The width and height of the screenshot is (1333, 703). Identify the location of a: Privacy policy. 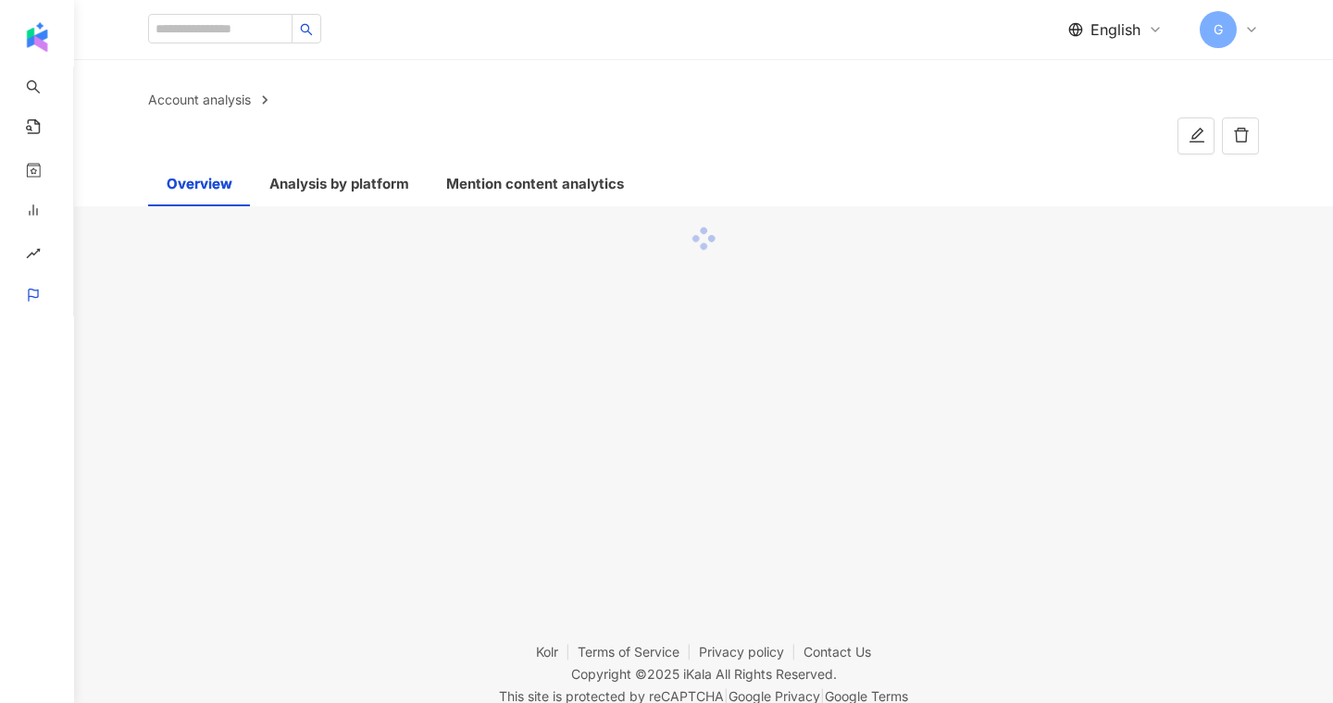
(751, 652).